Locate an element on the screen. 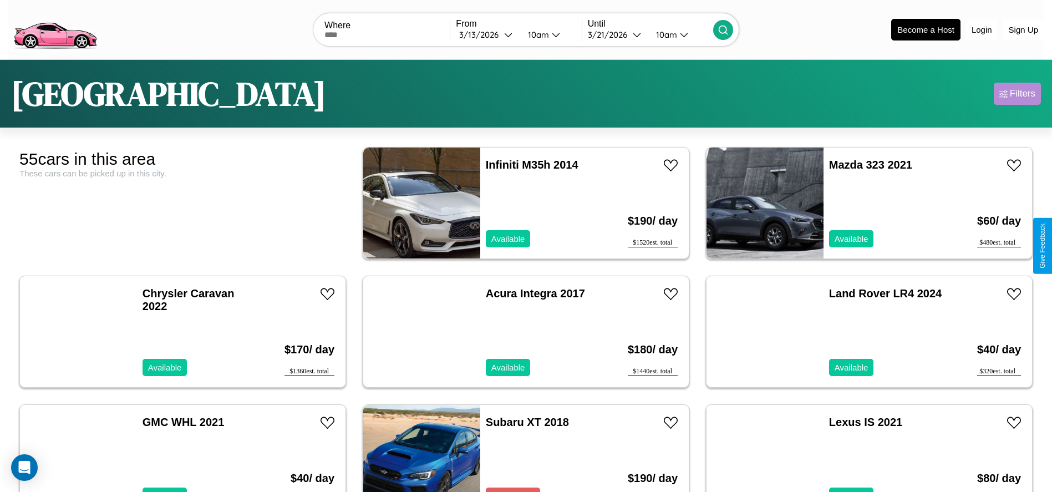 Image resolution: width=1052 pixels, height=492 pixels. h3: $ 170 / day is located at coordinates (310, 350).